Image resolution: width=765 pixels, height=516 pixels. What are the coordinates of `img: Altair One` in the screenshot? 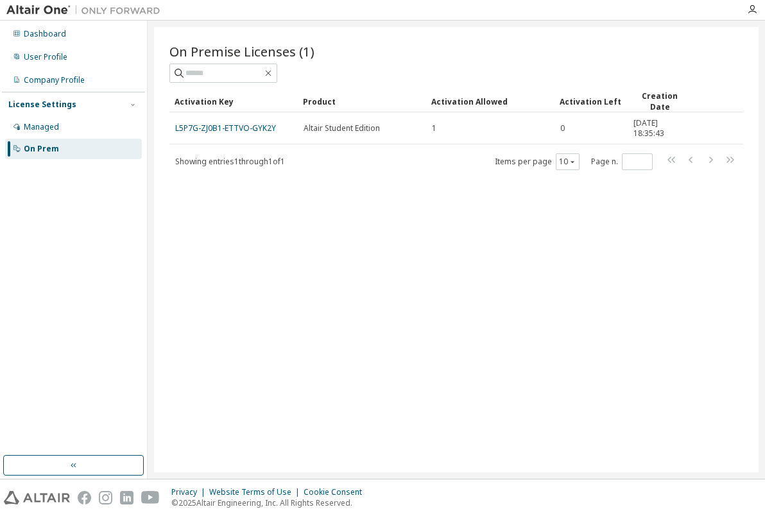 It's located at (87, 10).